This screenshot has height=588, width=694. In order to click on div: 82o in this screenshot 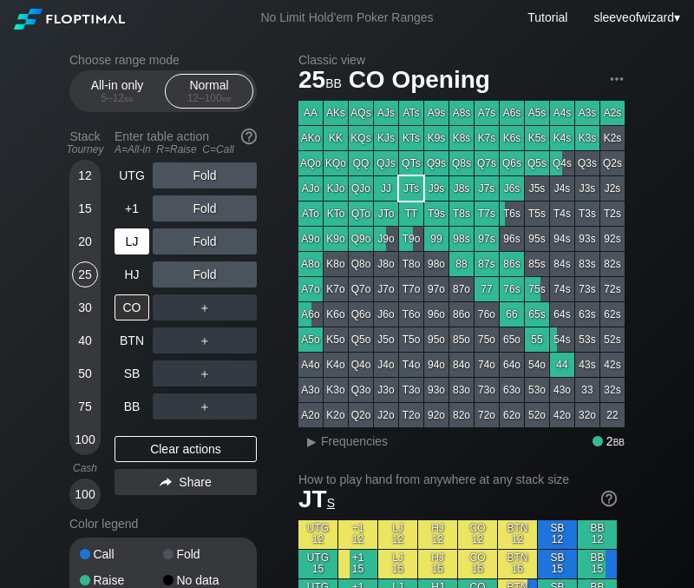, I will do `click(462, 415)`.